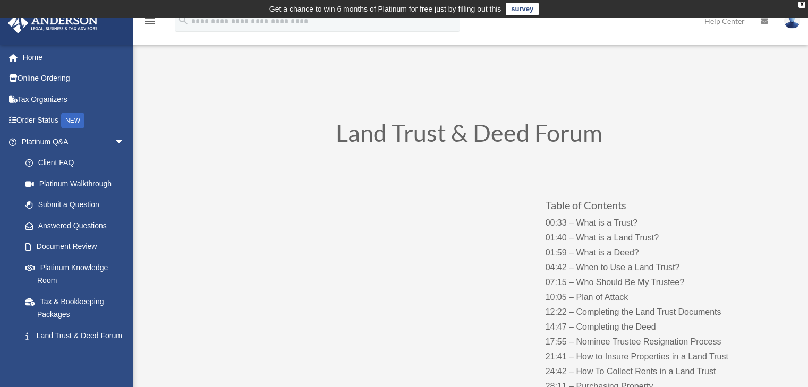 The width and height of the screenshot is (808, 387). I want to click on a: Order StatusNEW, so click(74, 121).